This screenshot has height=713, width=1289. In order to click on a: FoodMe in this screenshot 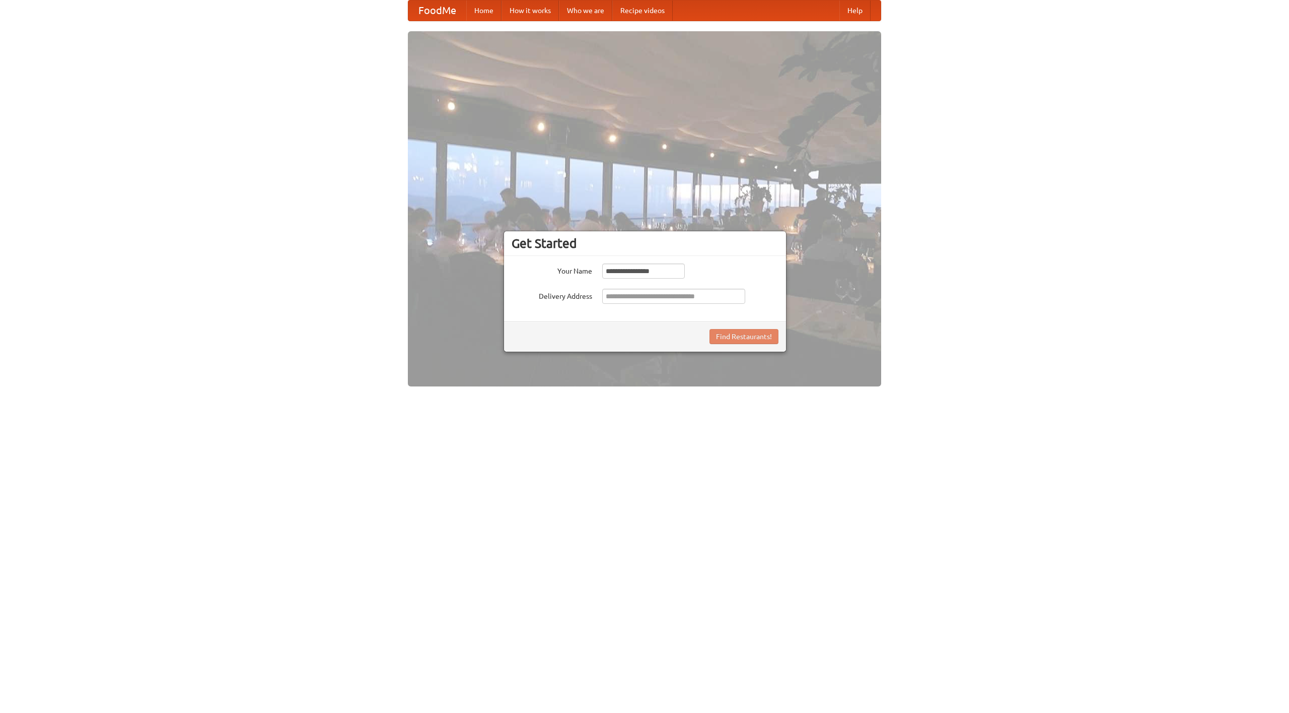, I will do `click(437, 11)`.